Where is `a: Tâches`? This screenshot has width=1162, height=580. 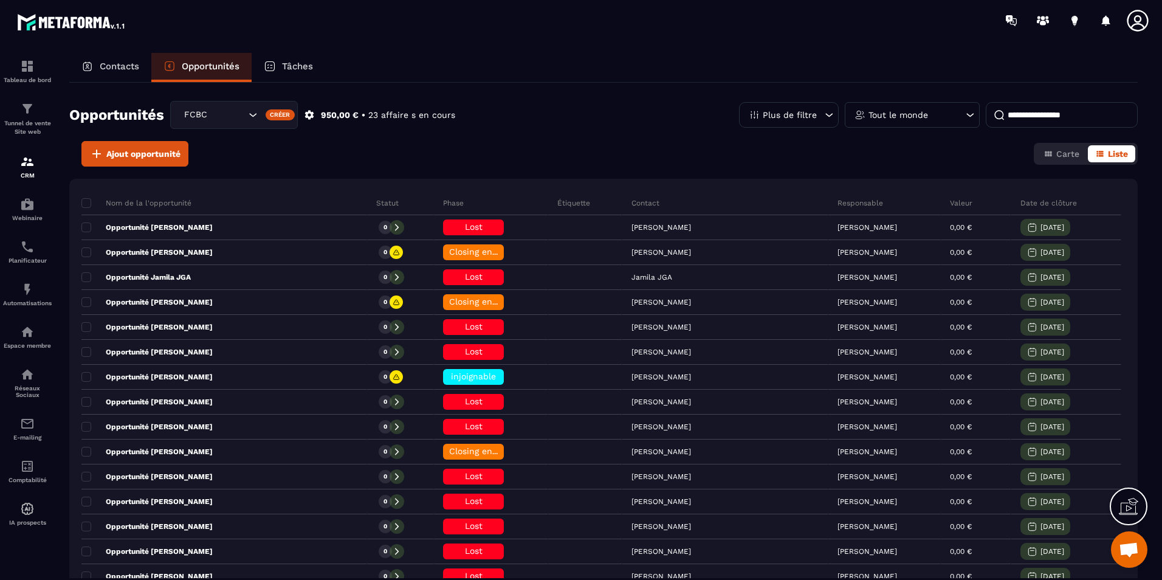 a: Tâches is located at coordinates (288, 67).